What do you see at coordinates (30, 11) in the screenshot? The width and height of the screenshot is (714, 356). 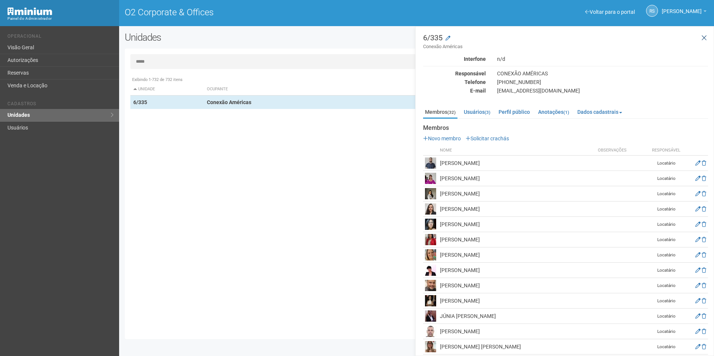 I see `img: Minium` at bounding box center [30, 11].